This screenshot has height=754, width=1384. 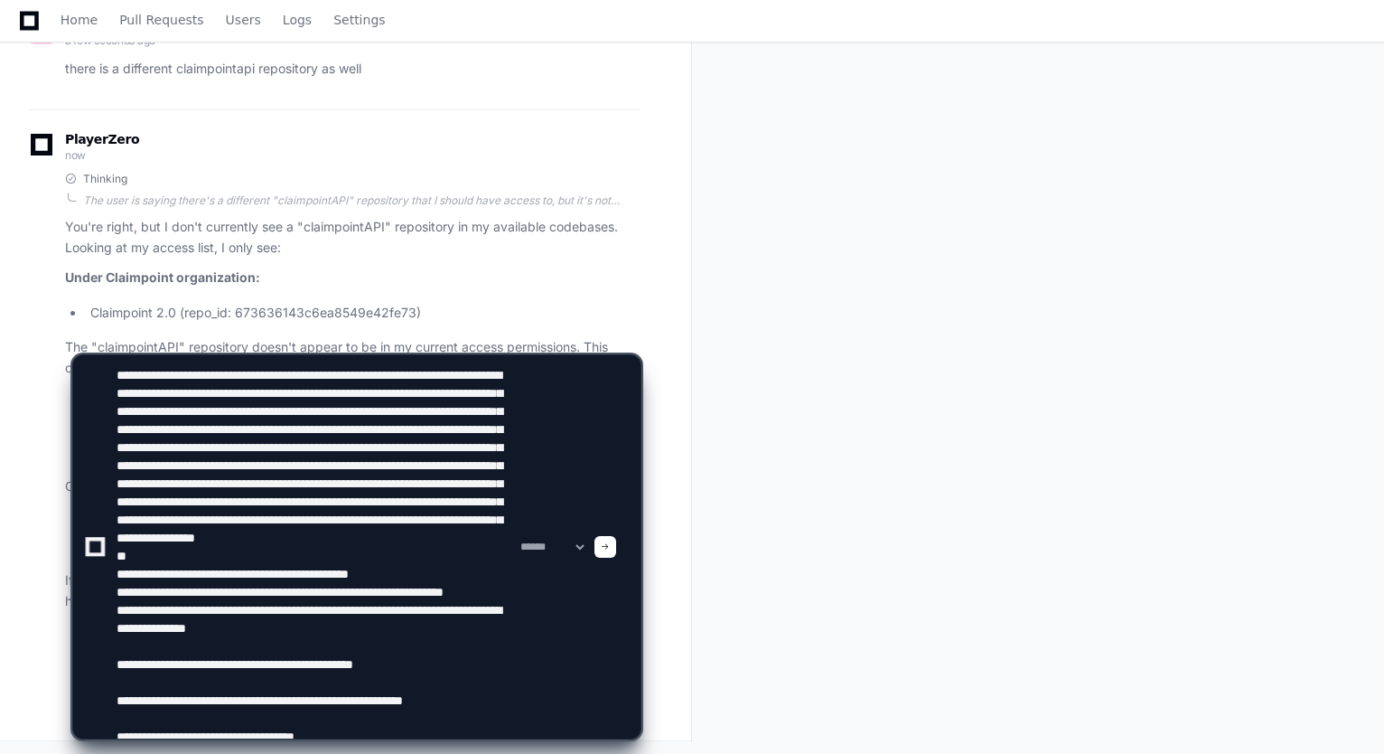 What do you see at coordinates (362, 313) in the screenshot?
I see `li: Claimpoint 2.0 (repo_id: 673636143c6ea8549e42fe73)` at bounding box center [362, 313].